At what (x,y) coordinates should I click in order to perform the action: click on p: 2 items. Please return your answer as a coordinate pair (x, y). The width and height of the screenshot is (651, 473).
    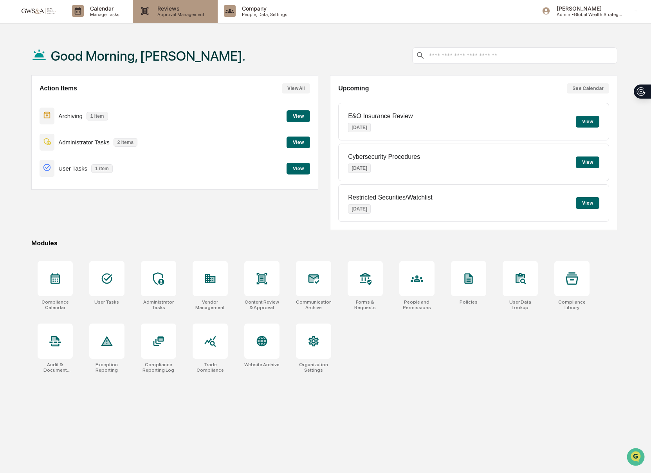
    Looking at the image, I should click on (125, 142).